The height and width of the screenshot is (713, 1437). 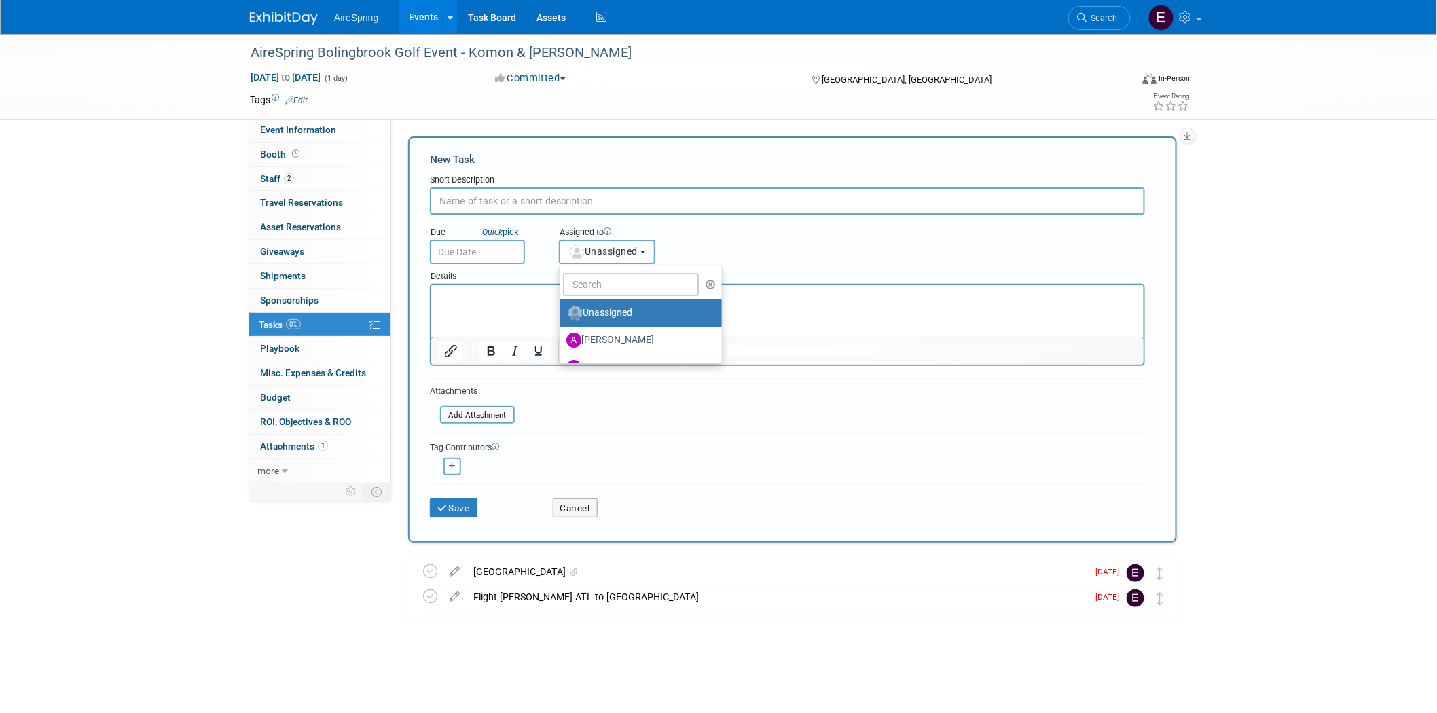 What do you see at coordinates (268, 471) in the screenshot?
I see `span: more` at bounding box center [268, 471].